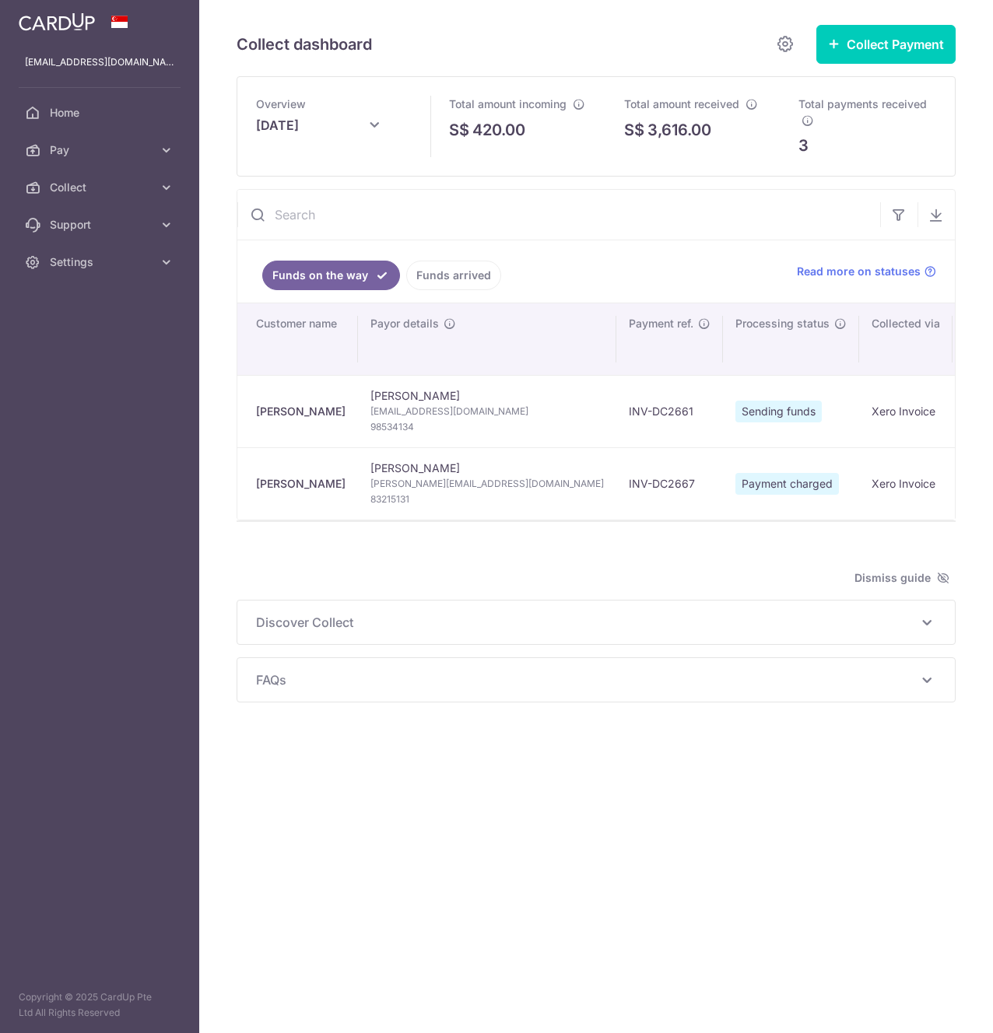  Describe the element at coordinates (304, 44) in the screenshot. I see `h5: Collect dashboard` at that location.